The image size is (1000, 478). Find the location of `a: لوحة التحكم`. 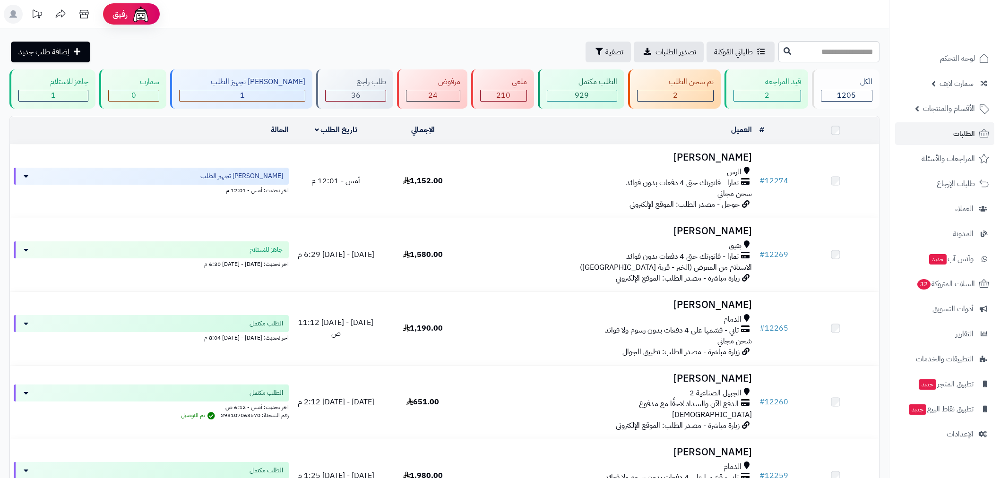

a: لوحة التحكم is located at coordinates (945, 59).